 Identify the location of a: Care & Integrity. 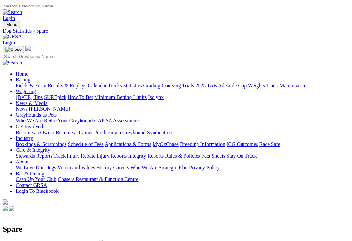
(33, 150).